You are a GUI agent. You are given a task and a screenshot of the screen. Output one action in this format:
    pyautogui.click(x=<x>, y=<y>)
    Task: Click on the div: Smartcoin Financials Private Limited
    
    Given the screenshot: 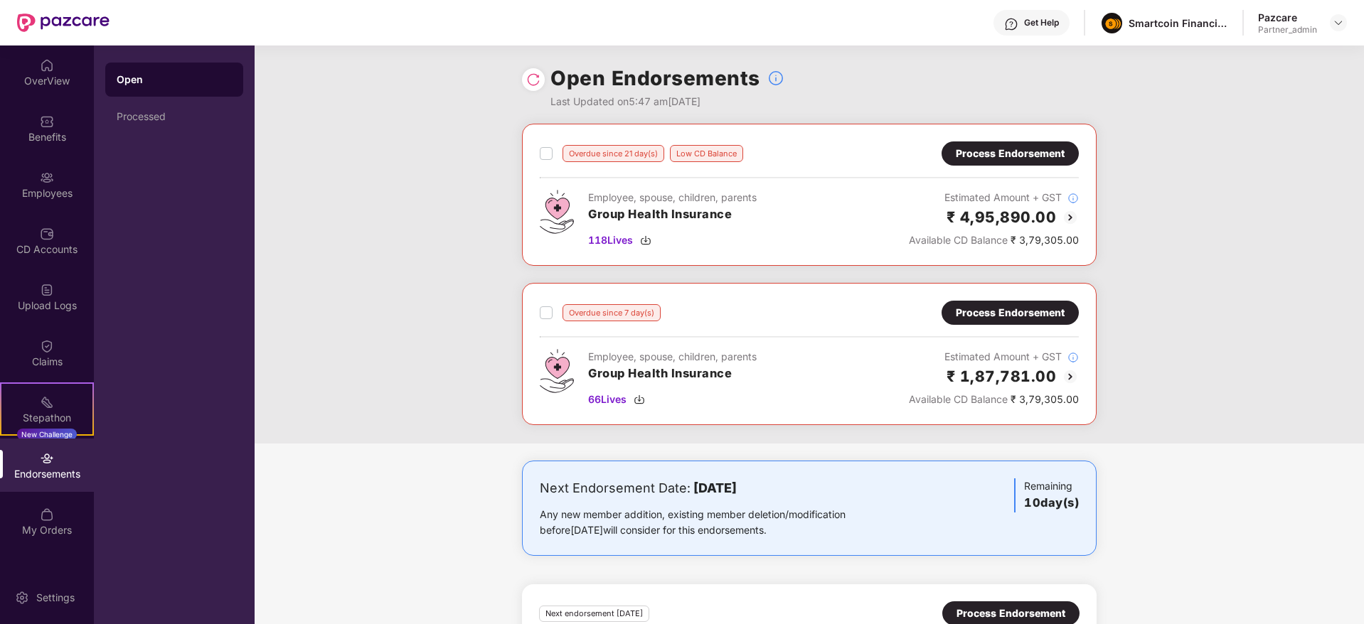 What is the action you would take?
    pyautogui.click(x=1178, y=23)
    